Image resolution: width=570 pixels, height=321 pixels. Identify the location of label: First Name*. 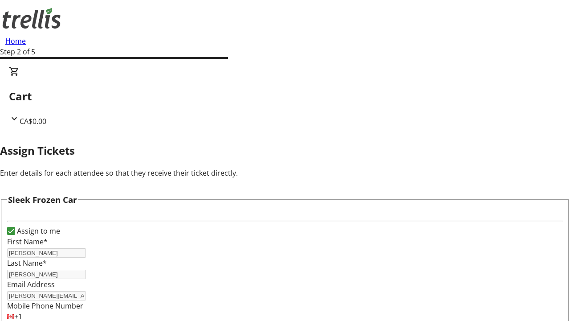
(27, 241).